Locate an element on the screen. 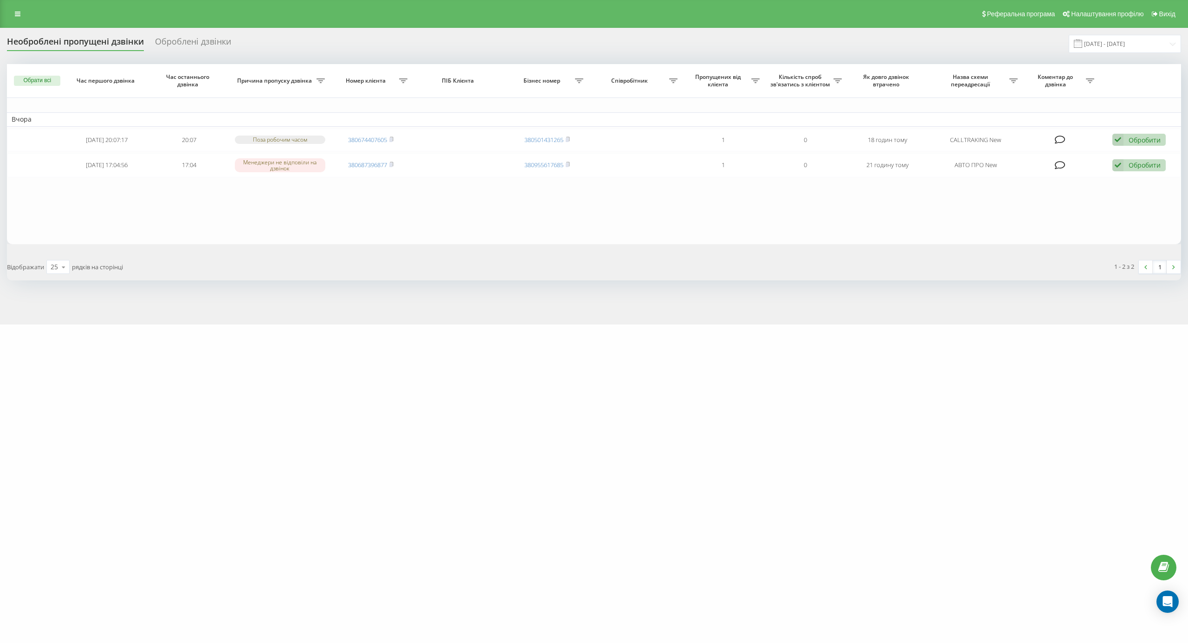  div: 1 - 2 з 2 is located at coordinates (1124, 266).